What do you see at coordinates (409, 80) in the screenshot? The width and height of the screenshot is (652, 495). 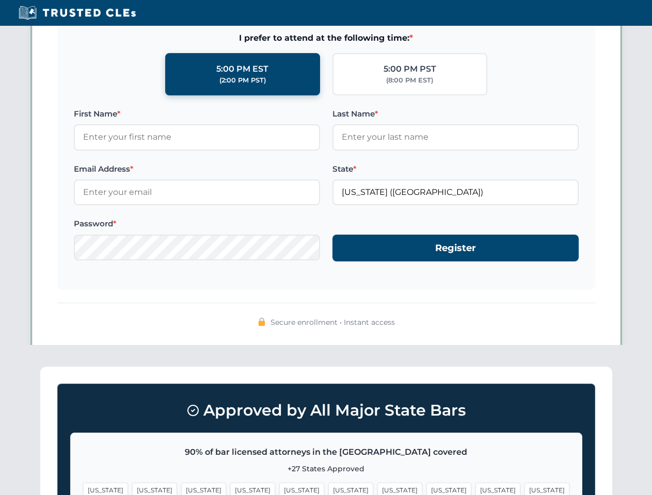 I see `div: (8:00 PM EST)` at bounding box center [409, 80].